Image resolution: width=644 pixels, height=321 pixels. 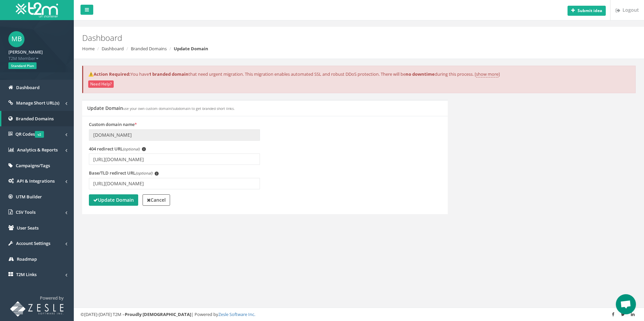 I want to click on span: T2M Member, so click(x=37, y=58).